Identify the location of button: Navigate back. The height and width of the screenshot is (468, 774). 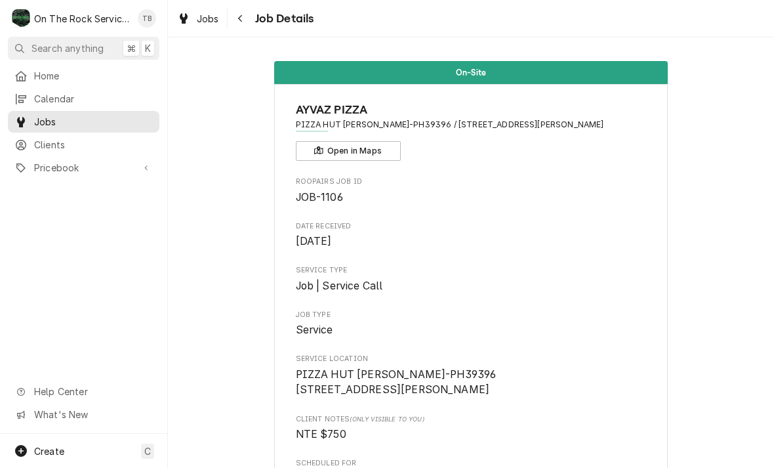
(241, 18).